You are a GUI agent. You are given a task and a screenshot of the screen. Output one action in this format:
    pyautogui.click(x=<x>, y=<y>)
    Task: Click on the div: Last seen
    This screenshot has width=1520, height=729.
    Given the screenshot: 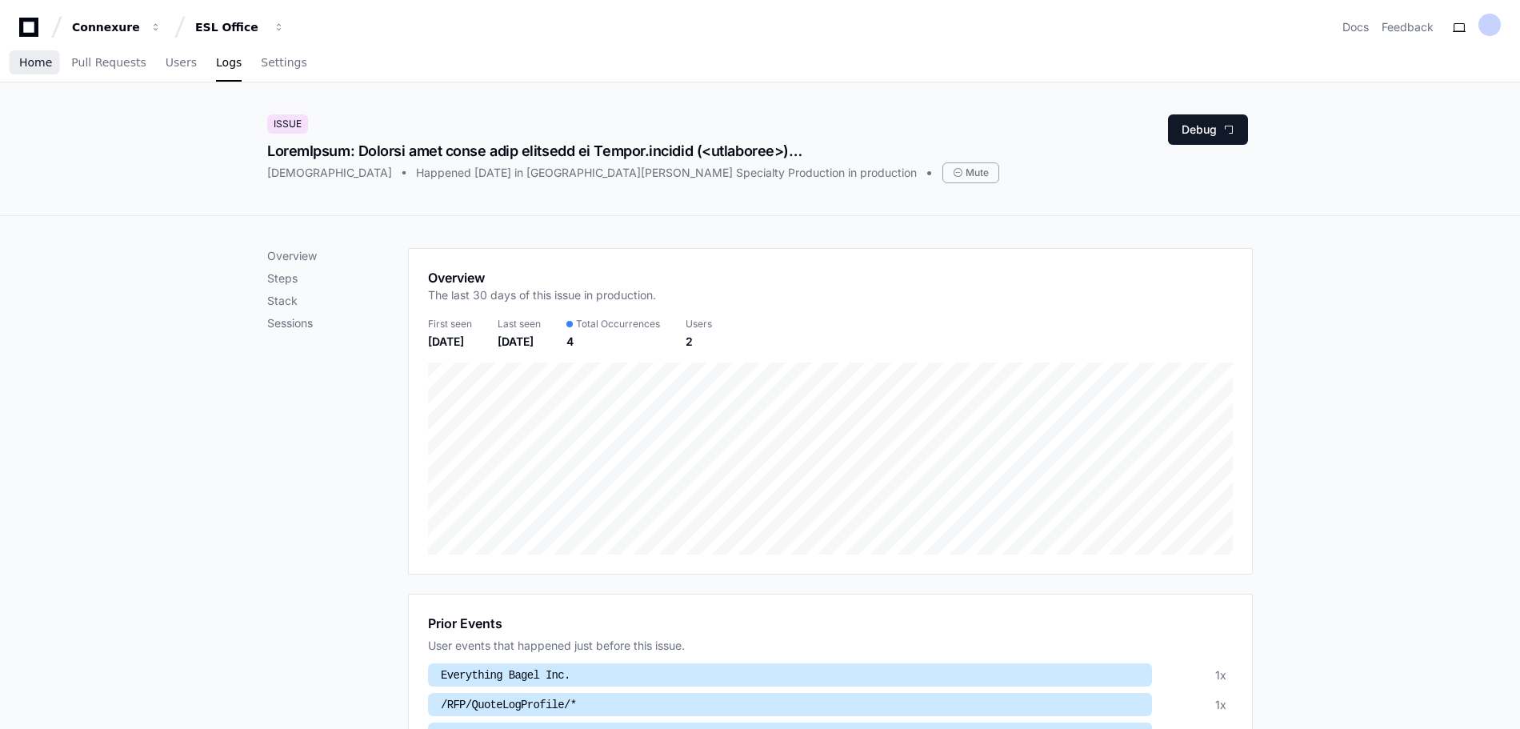 What is the action you would take?
    pyautogui.click(x=519, y=324)
    